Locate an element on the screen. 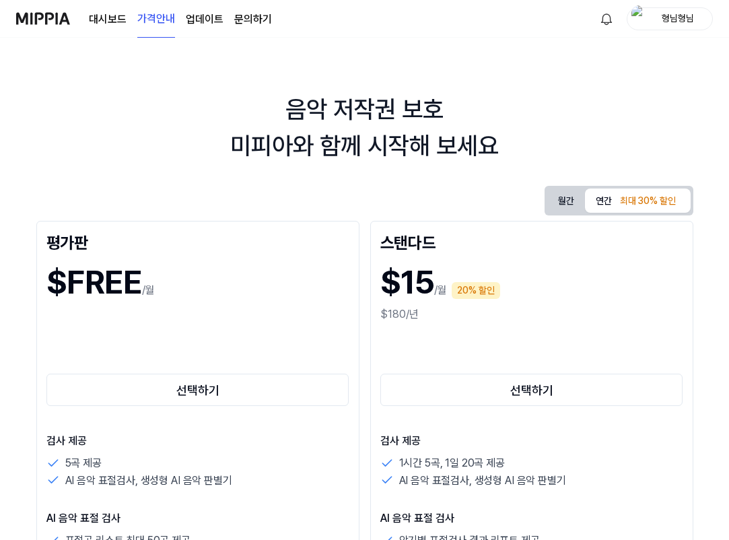 This screenshot has width=729, height=540. div: 스탠다드 is located at coordinates (532, 242).